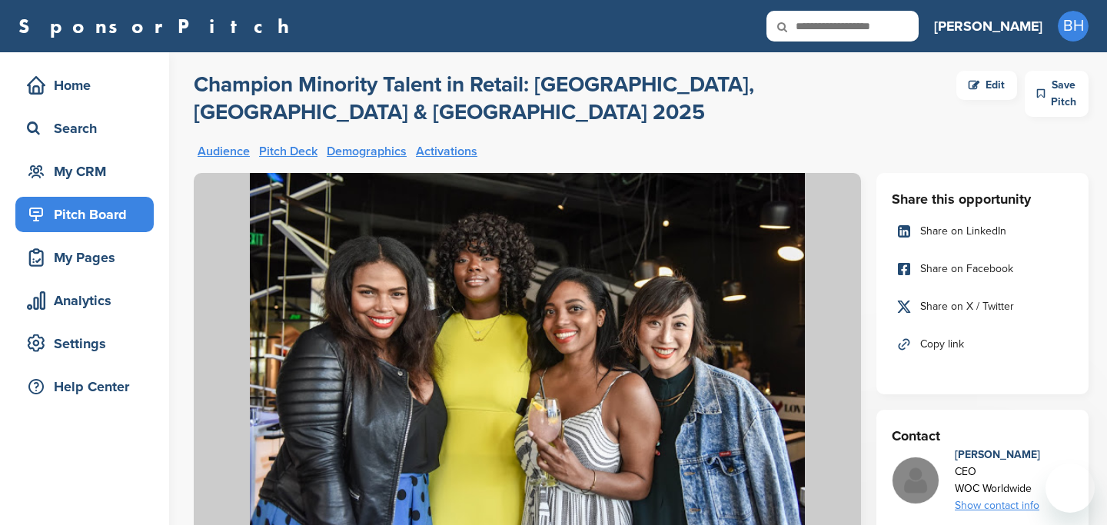 This screenshot has height=525, width=1107. I want to click on span: Share on X / Twitter, so click(967, 307).